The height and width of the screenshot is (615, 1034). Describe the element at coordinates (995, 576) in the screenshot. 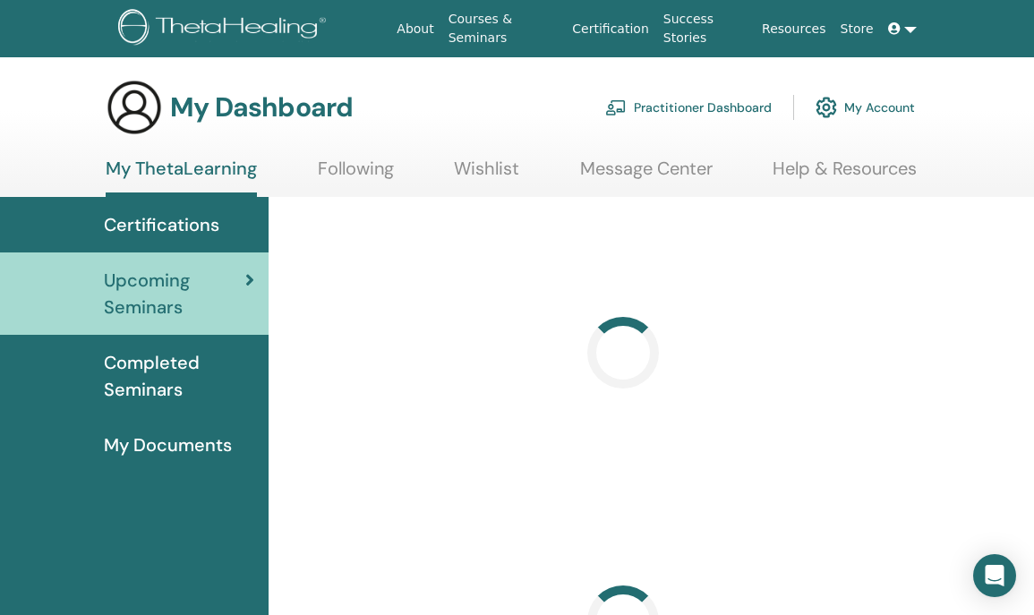

I see `div: Open Intercom Messenger` at that location.